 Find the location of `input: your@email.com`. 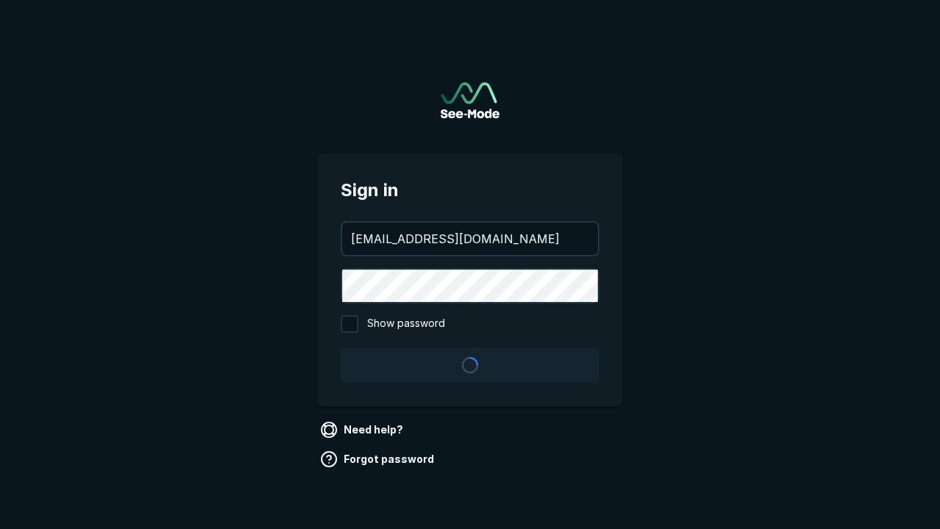

input: your@email.com is located at coordinates (470, 239).